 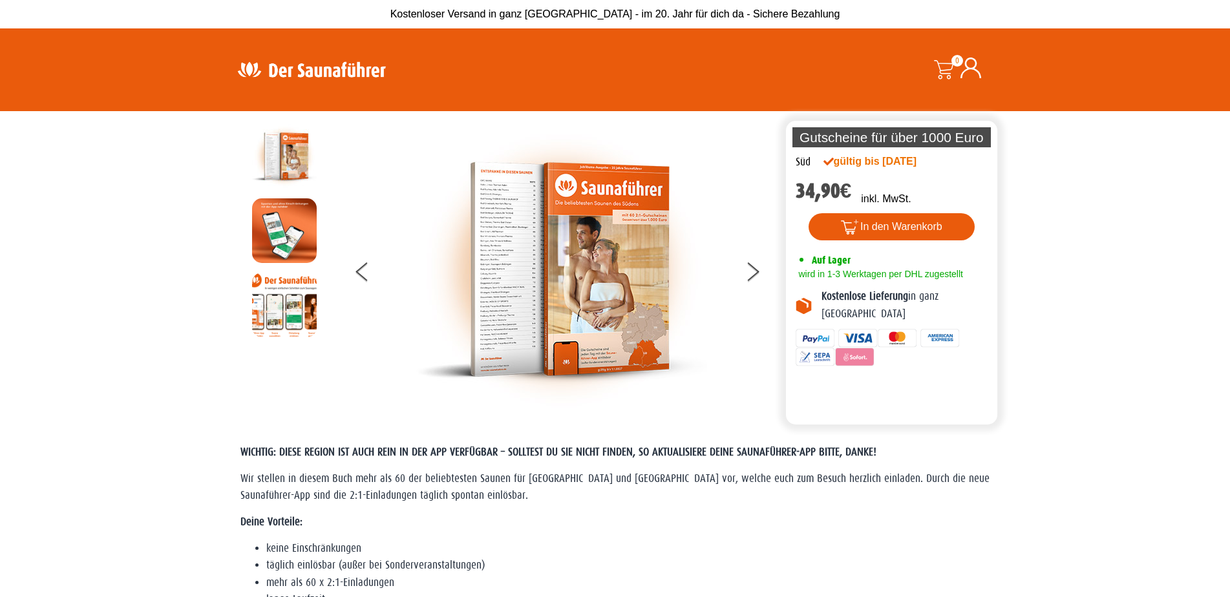 What do you see at coordinates (831, 260) in the screenshot?
I see `span: Auf Lager` at bounding box center [831, 260].